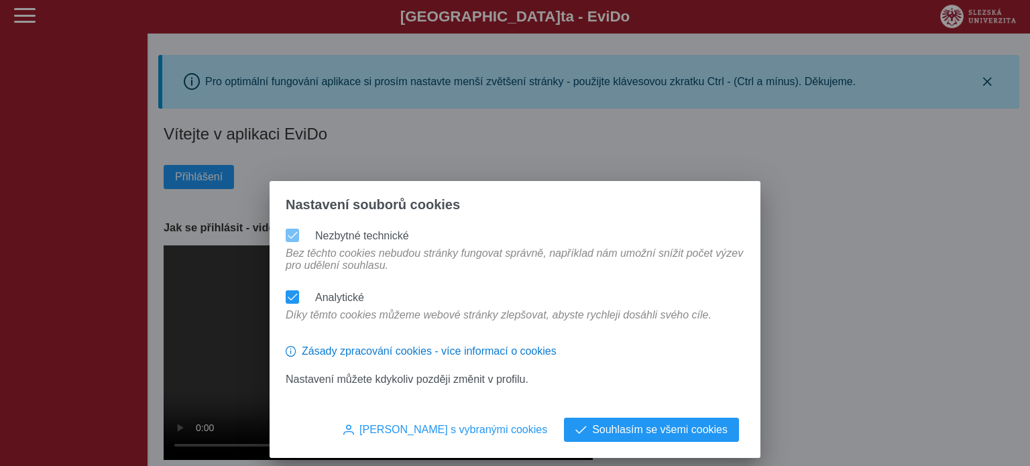  Describe the element at coordinates (339, 297) in the screenshot. I see `label: Analytické` at that location.